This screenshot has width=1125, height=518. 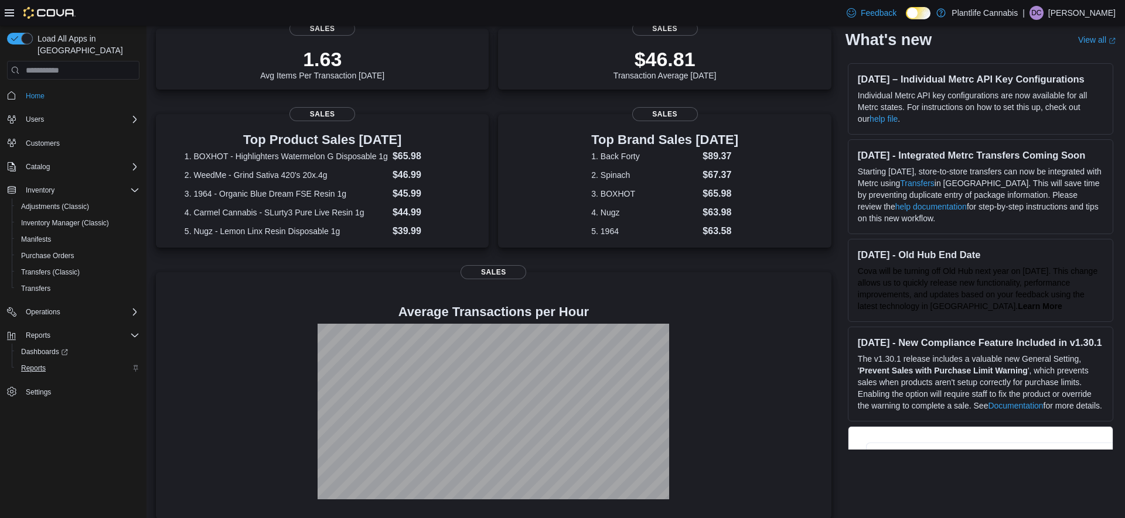 I want to click on a: help file, so click(x=883, y=119).